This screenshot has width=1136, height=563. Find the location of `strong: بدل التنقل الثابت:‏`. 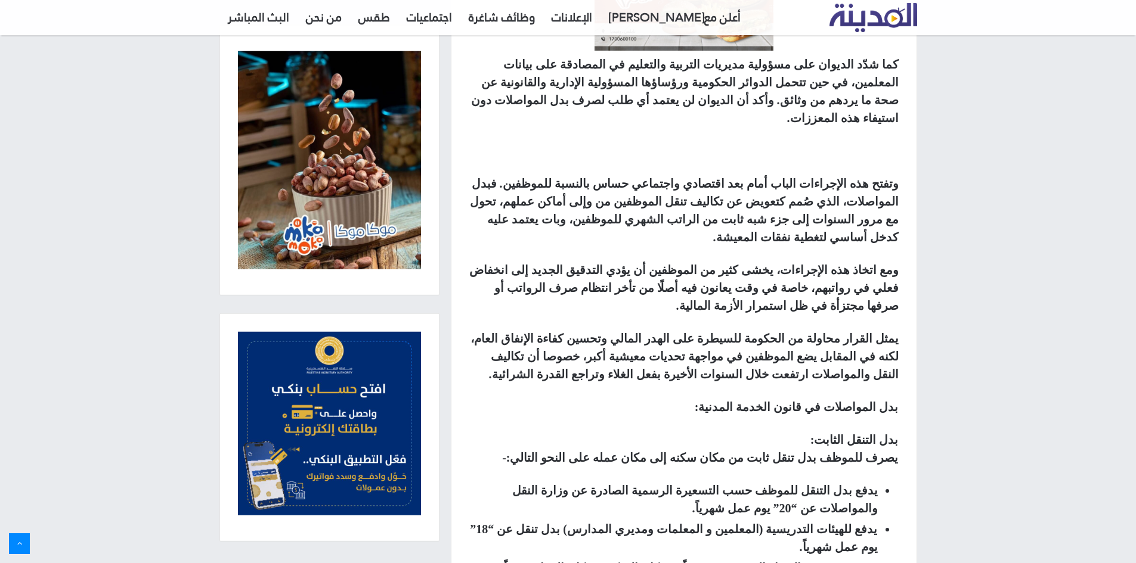

strong: بدل التنقل الثابت:‏ is located at coordinates (854, 440).